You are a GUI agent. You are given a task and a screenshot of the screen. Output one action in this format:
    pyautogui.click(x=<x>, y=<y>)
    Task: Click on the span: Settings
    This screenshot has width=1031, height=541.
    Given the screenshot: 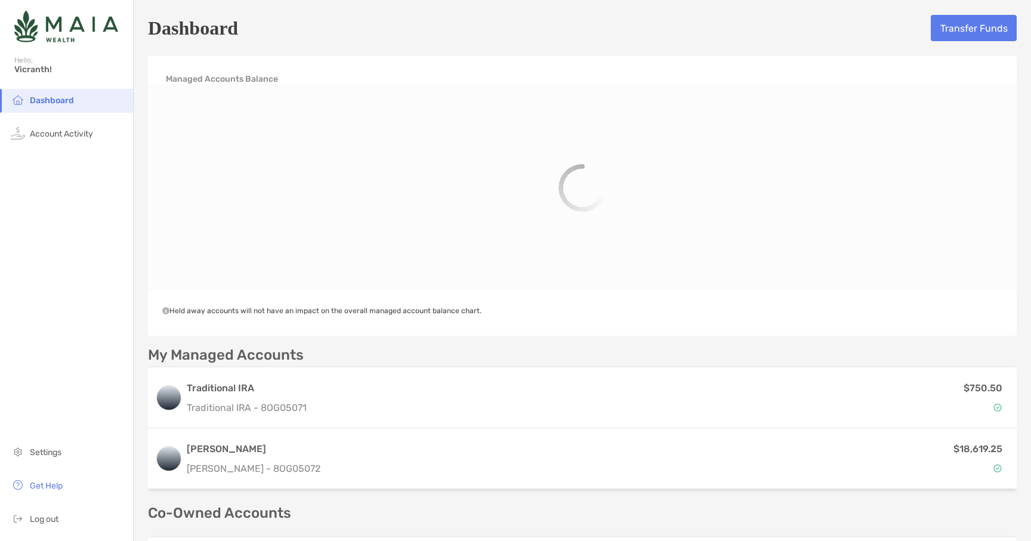 What is the action you would take?
    pyautogui.click(x=45, y=452)
    